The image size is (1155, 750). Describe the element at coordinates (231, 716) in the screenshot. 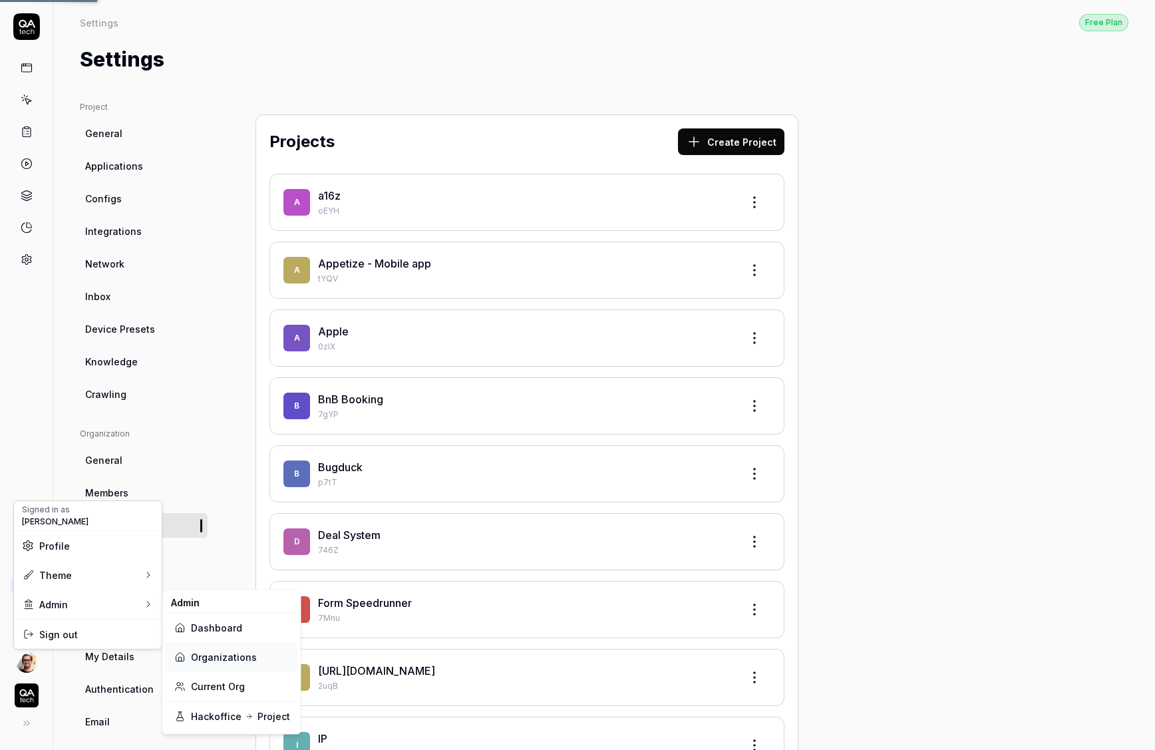

I see `a: Hackoffice Project` at that location.